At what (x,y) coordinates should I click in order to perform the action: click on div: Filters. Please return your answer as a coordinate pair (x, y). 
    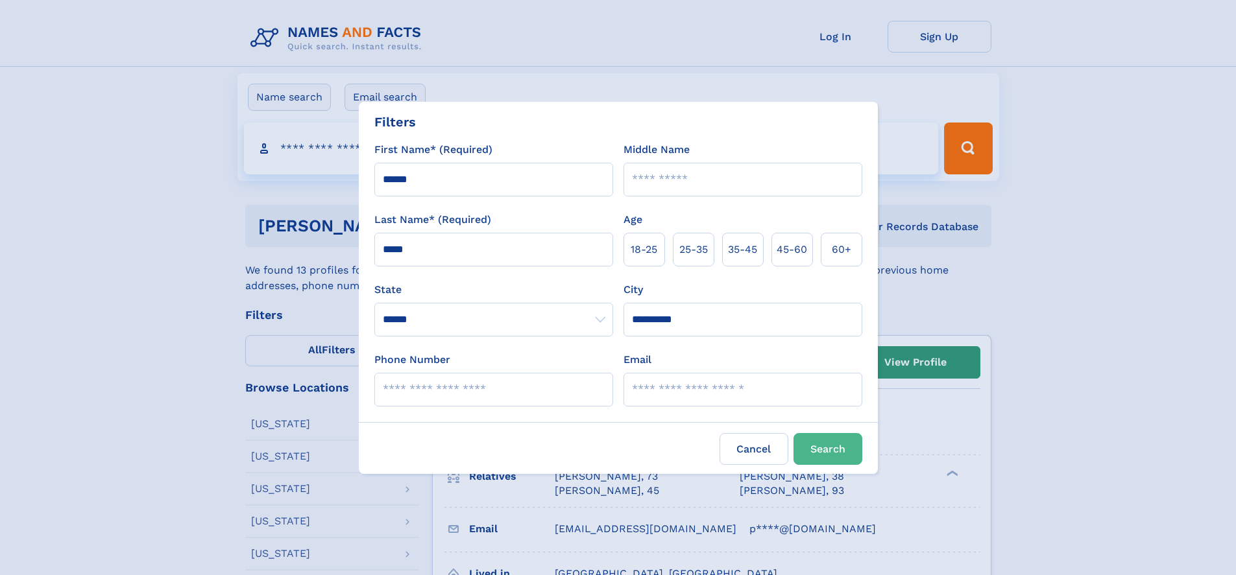
    Looking at the image, I should click on (395, 122).